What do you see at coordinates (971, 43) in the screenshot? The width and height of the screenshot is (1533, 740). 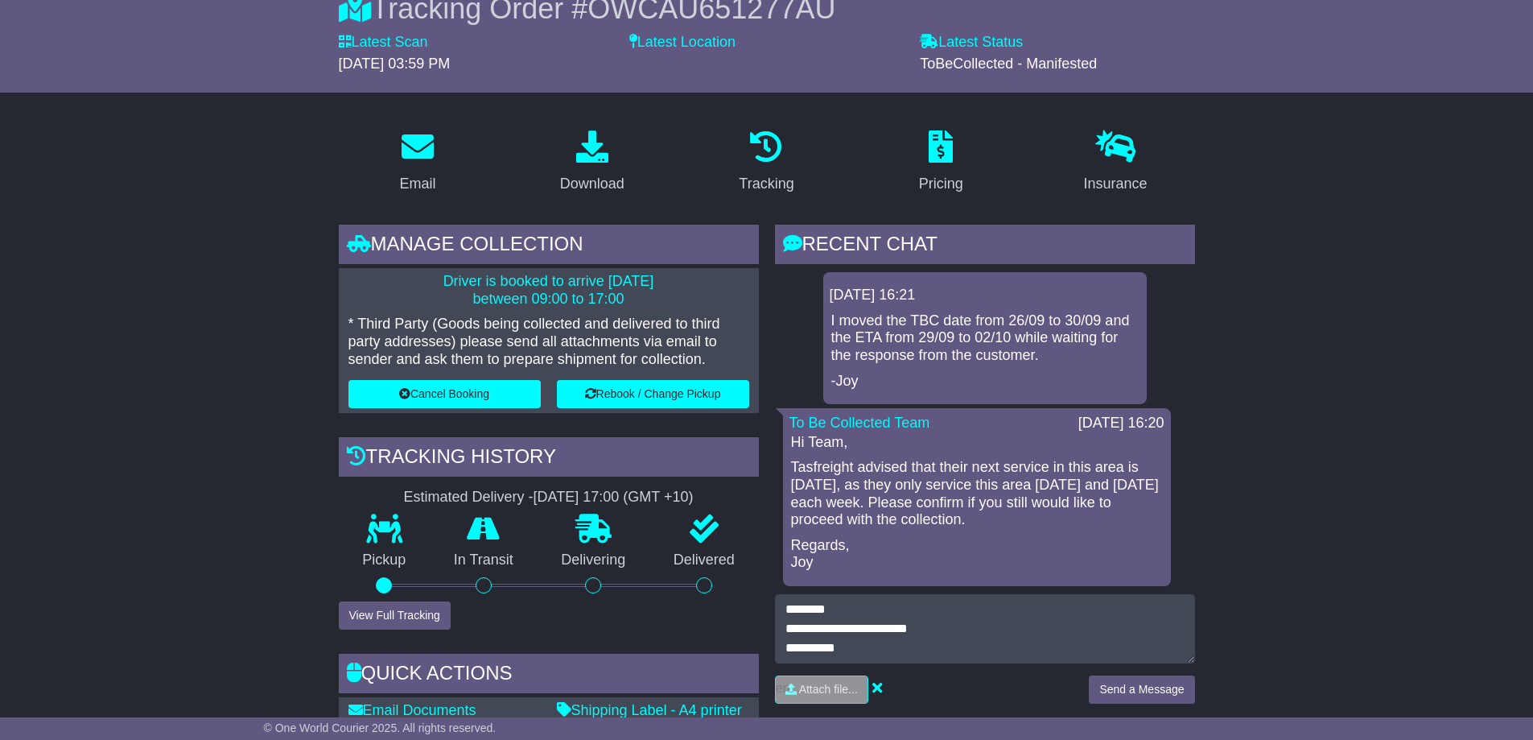 I see `label: Latest Status` at bounding box center [971, 43].